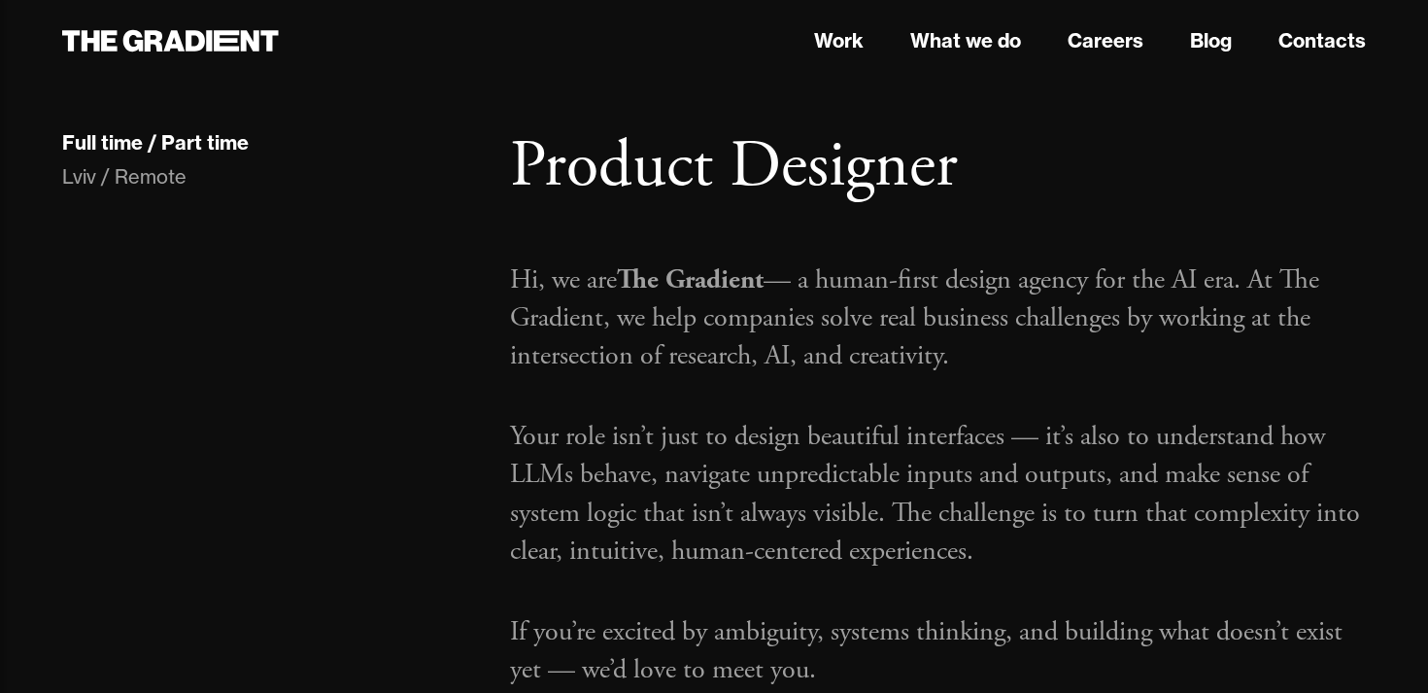  What do you see at coordinates (966, 41) in the screenshot?
I see `a: What we do` at bounding box center [966, 41].